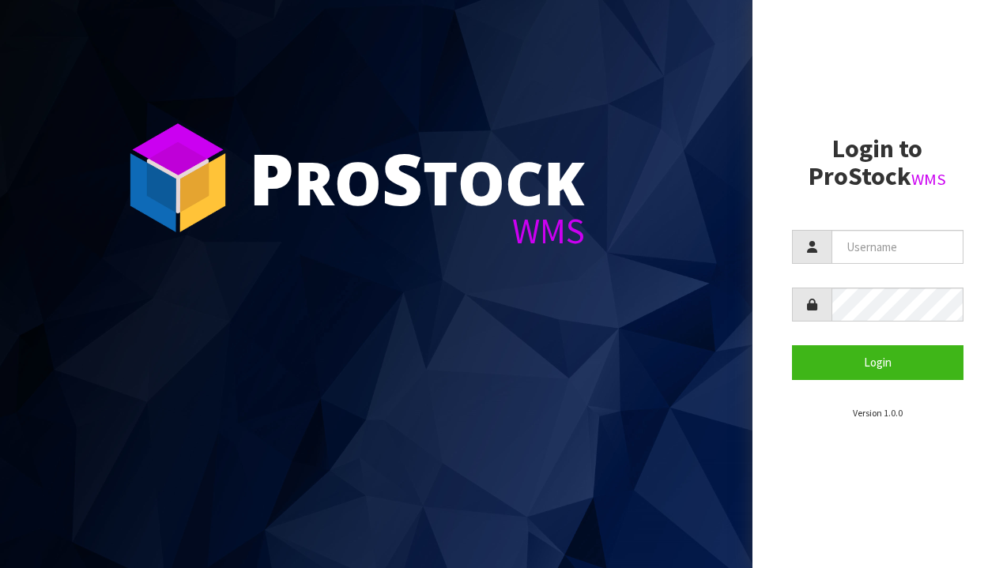 The height and width of the screenshot is (568, 1003). Describe the element at coordinates (178, 178) in the screenshot. I see `img: ProStock Cube` at that location.